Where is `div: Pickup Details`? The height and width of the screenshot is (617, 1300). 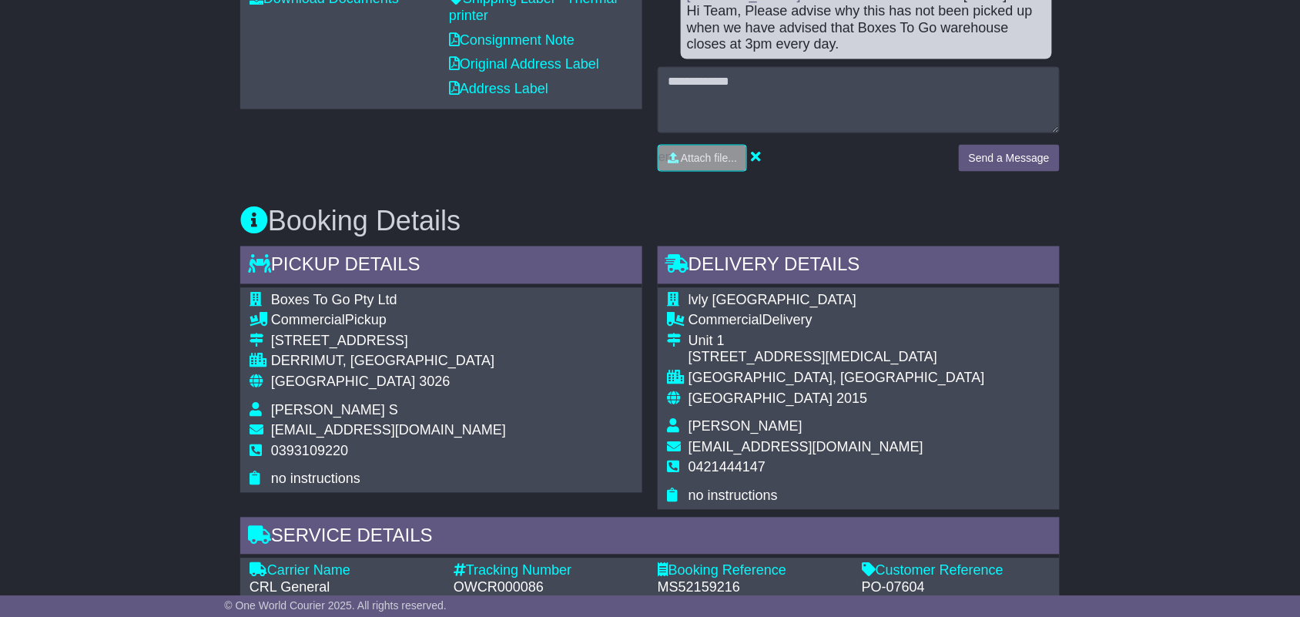
div: Pickup Details is located at coordinates (441, 267).